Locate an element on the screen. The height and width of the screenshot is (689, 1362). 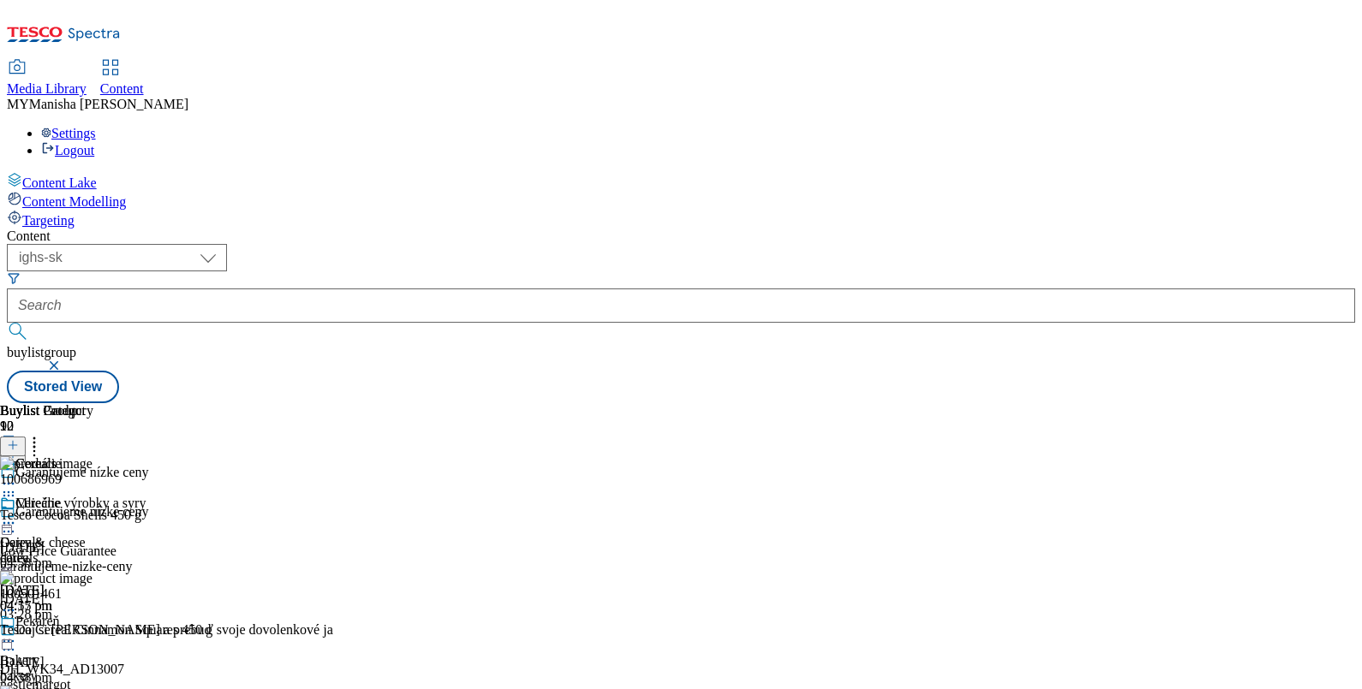
input: Search is located at coordinates (681, 306).